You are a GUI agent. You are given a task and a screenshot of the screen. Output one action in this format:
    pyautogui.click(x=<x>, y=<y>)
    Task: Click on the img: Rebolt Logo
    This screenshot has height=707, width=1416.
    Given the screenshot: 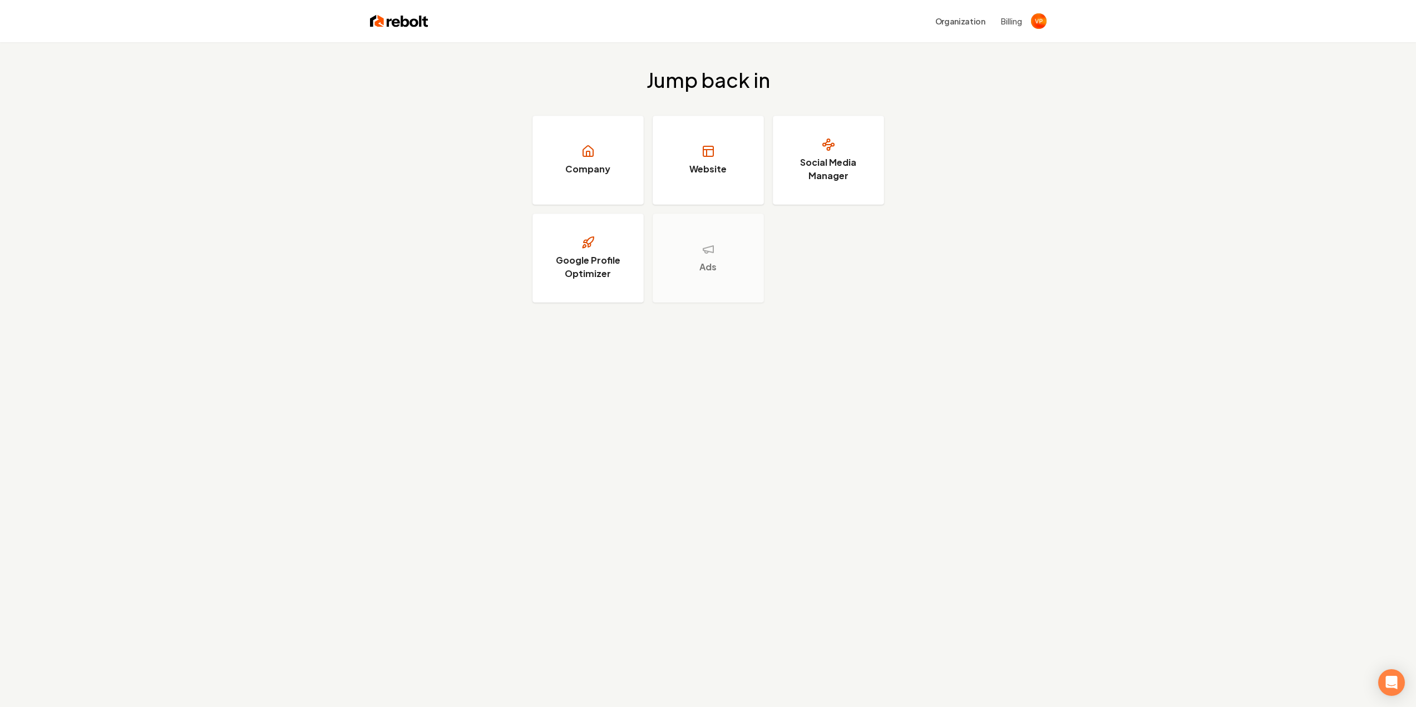 What is the action you would take?
    pyautogui.click(x=399, y=21)
    